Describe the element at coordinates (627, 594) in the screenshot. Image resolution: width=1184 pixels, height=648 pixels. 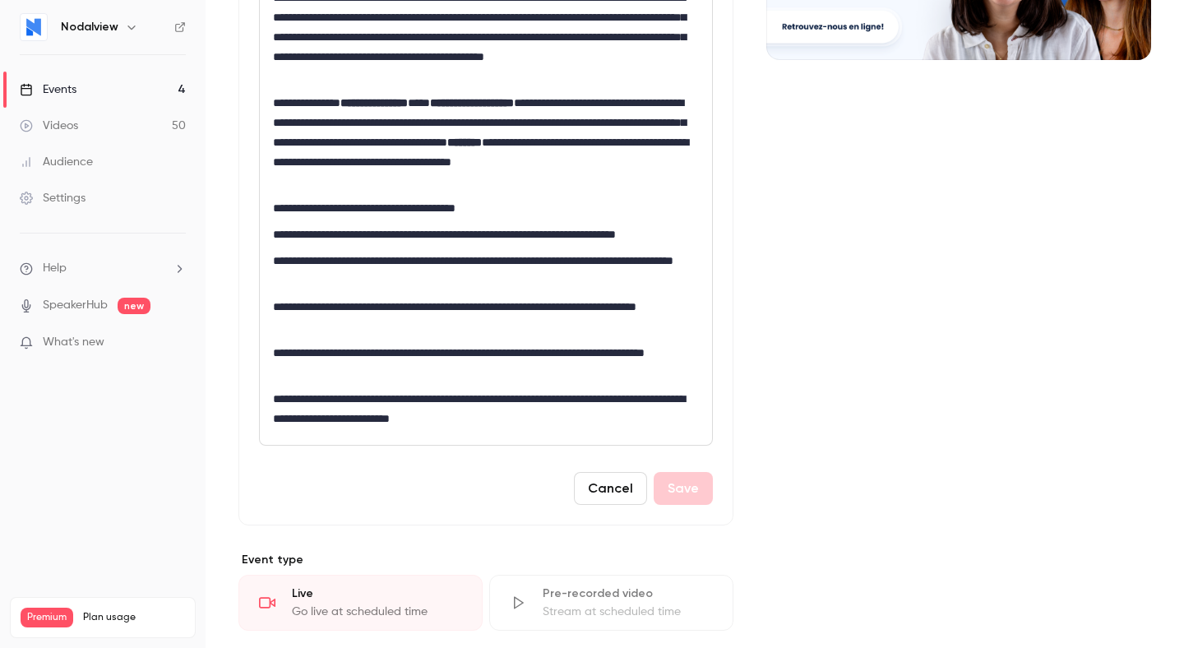
I see `div: Pre-recorded video` at that location.